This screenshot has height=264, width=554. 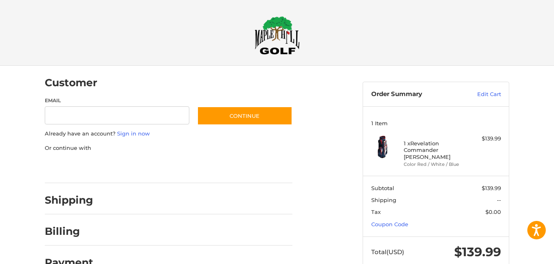 What do you see at coordinates (493, 212) in the screenshot?
I see `span: $0.00` at bounding box center [493, 212].